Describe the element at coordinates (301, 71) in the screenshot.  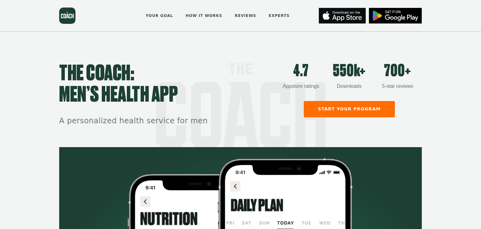
I see `div: 4.7` at that location.